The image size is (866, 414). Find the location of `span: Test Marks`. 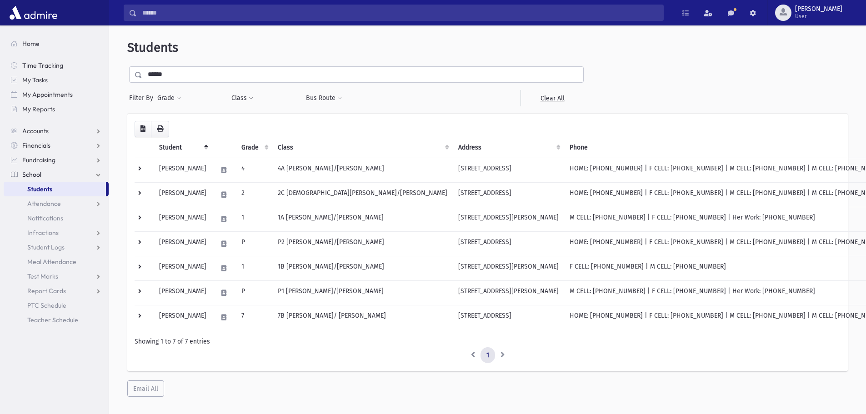

span: Test Marks is located at coordinates (43, 276).